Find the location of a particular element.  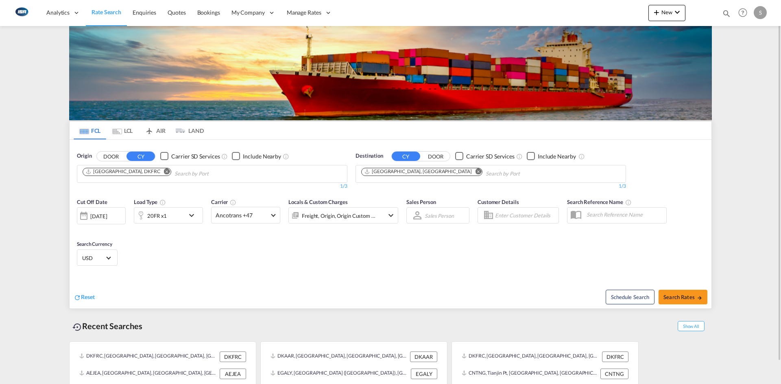

span: Bookings is located at coordinates (209, 12).